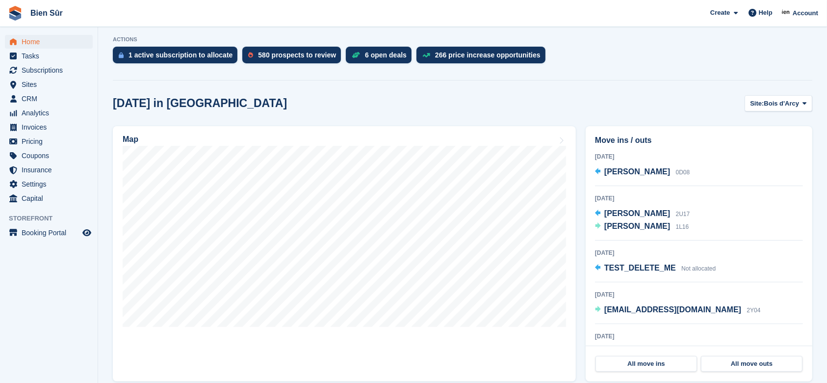 The image size is (827, 383). Describe the element at coordinates (488, 55) in the screenshot. I see `div: 266 price increase opportunities` at that location.